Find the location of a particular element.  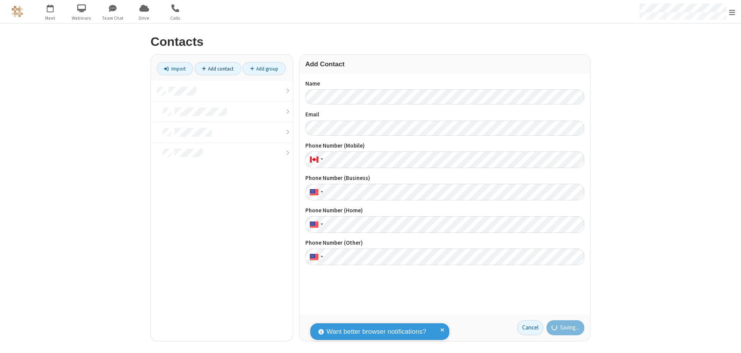

span: Drive is located at coordinates (144, 18).